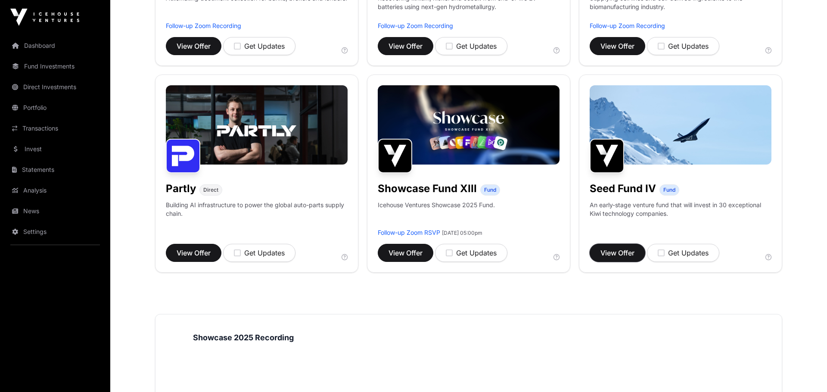 Image resolution: width=827 pixels, height=392 pixels. Describe the element at coordinates (607, 156) in the screenshot. I see `img: Seed Fund IV` at that location.